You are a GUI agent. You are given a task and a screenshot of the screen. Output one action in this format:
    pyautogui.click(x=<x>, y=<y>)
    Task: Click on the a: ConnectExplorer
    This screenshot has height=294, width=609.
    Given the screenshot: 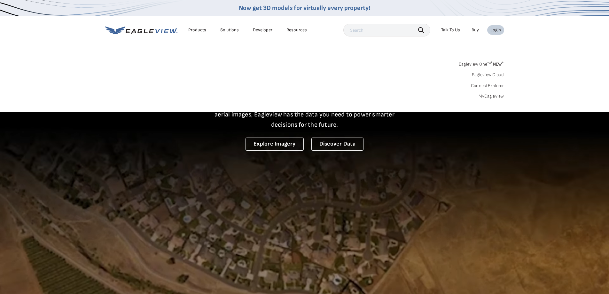 What is the action you would take?
    pyautogui.click(x=488, y=86)
    